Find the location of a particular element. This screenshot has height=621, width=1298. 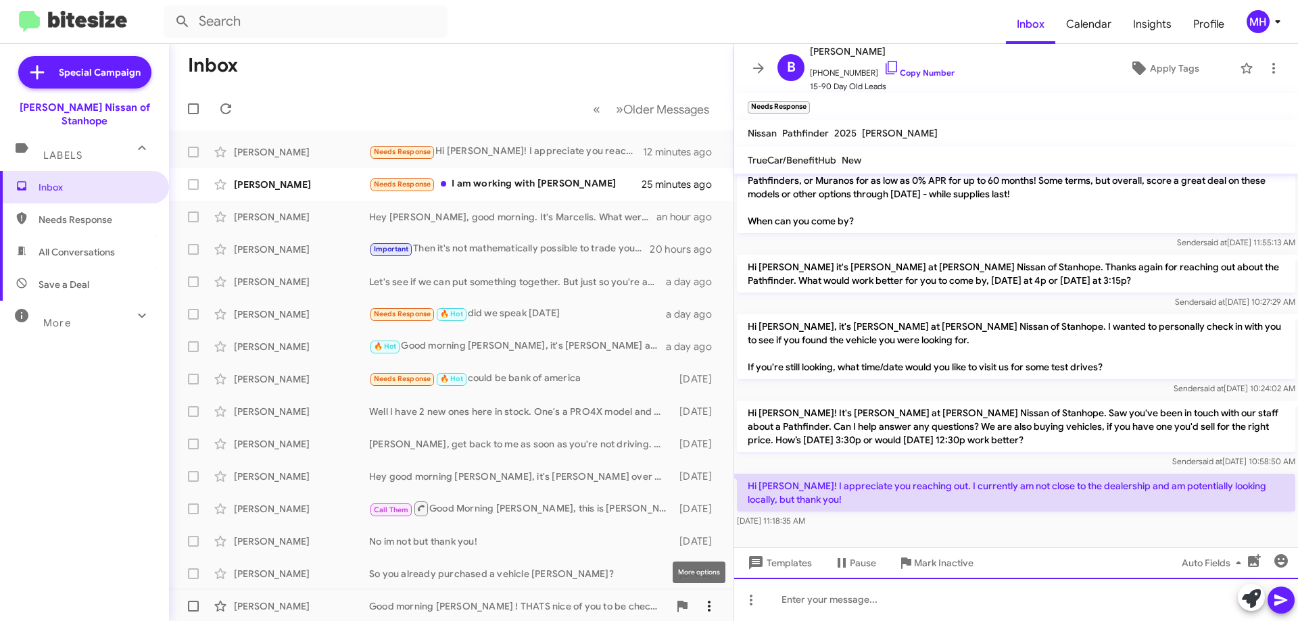

a: Special Campaign is located at coordinates (84, 72).